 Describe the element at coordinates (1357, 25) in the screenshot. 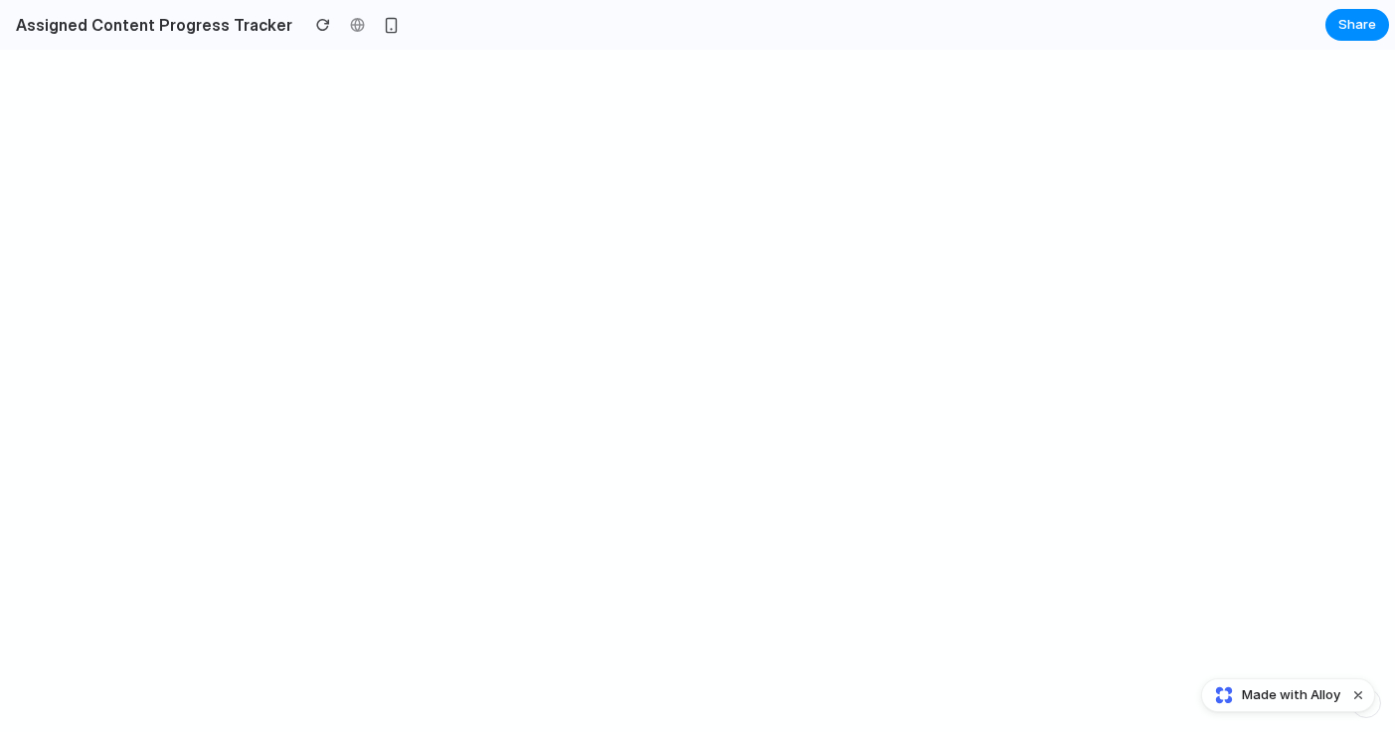

I see `span: Share` at that location.